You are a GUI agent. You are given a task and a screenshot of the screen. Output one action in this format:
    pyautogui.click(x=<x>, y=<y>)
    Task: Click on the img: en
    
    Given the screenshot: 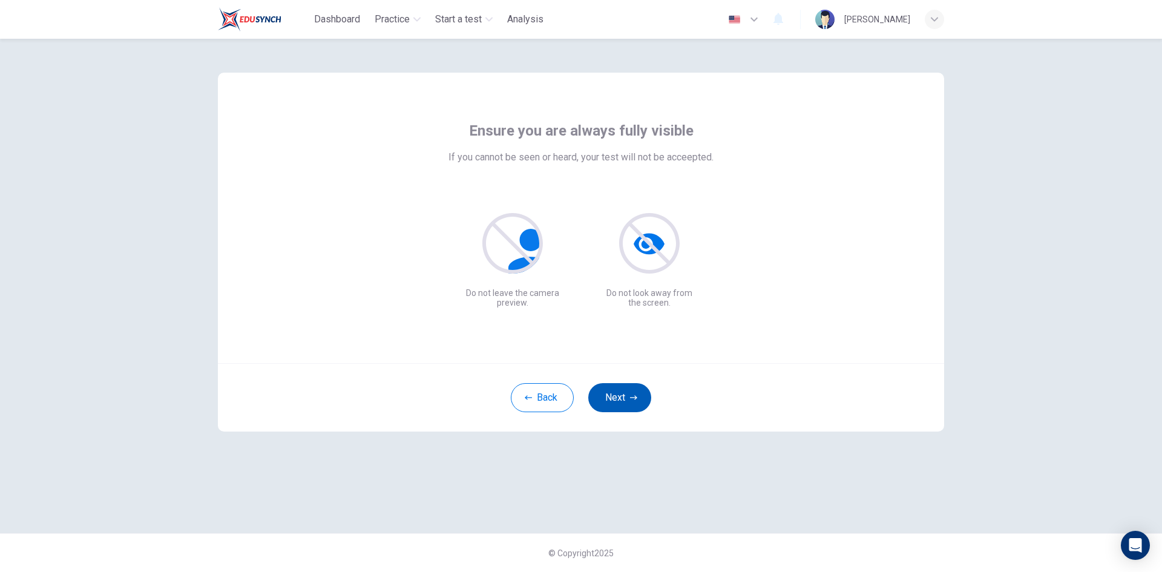 What is the action you would take?
    pyautogui.click(x=734, y=19)
    